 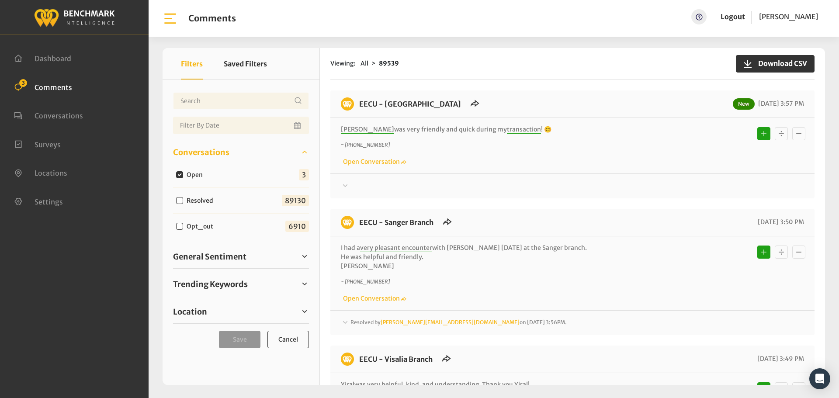 What do you see at coordinates (396, 222) in the screenshot?
I see `h6: EECU - Sanger Branch` at bounding box center [396, 222].